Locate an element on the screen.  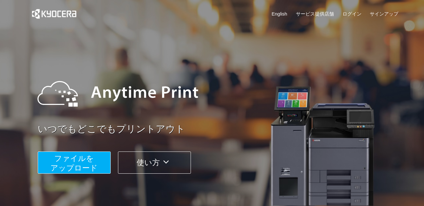
a: サービス提供店舗 is located at coordinates (315, 14).